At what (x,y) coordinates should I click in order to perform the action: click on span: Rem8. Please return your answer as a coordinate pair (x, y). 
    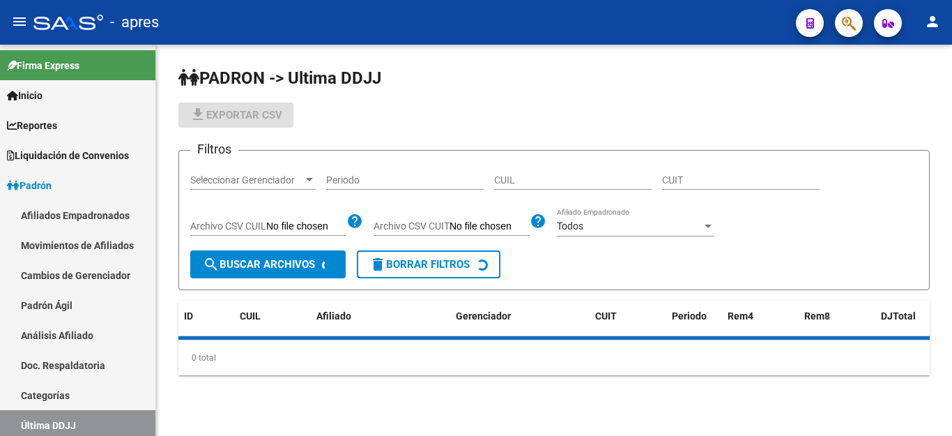
    Looking at the image, I should click on (817, 316).